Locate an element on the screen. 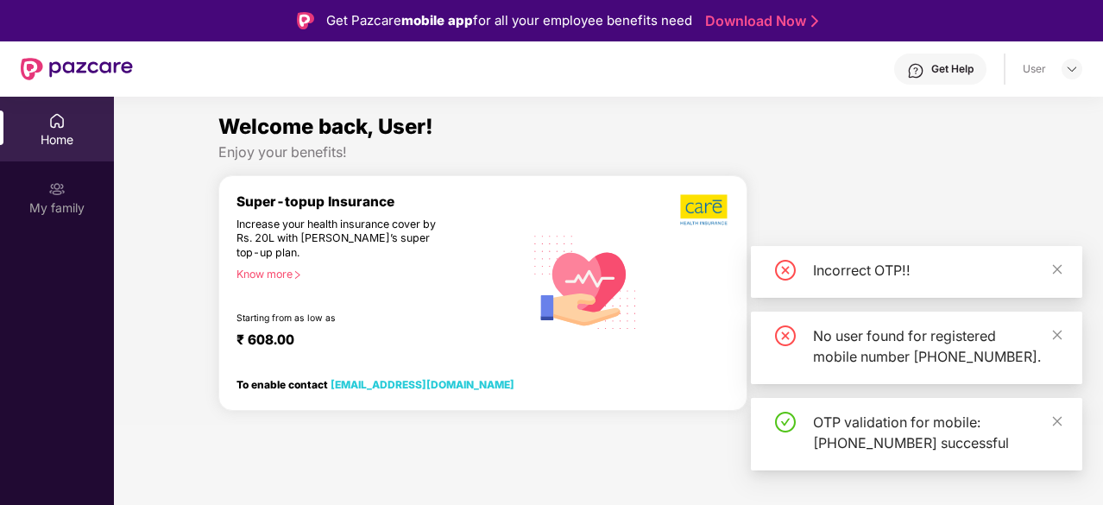  div: To enable contact is located at coordinates (376, 384).